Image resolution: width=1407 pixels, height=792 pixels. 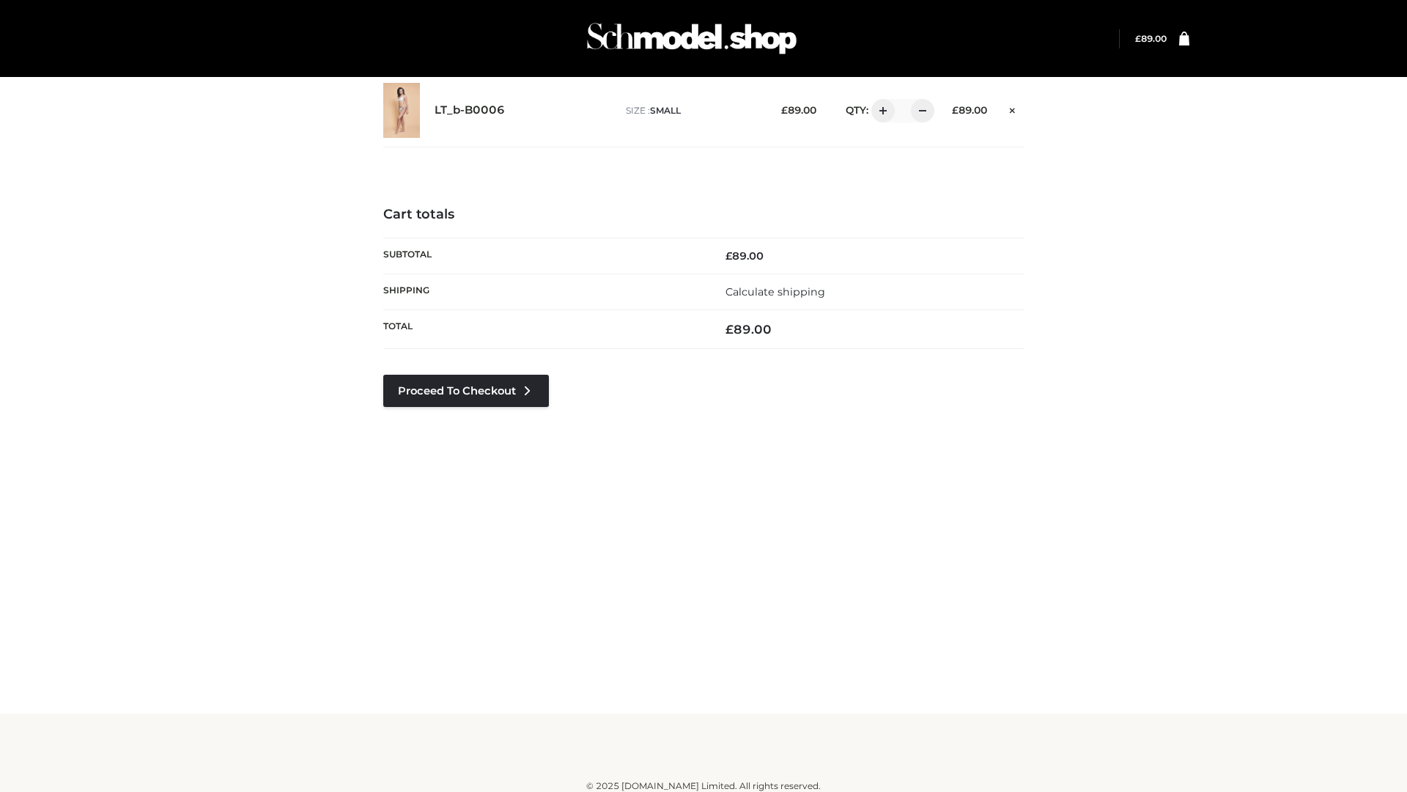 What do you see at coordinates (402, 110) in the screenshot?
I see `img: LT_b-B0006 - SMALL` at bounding box center [402, 110].